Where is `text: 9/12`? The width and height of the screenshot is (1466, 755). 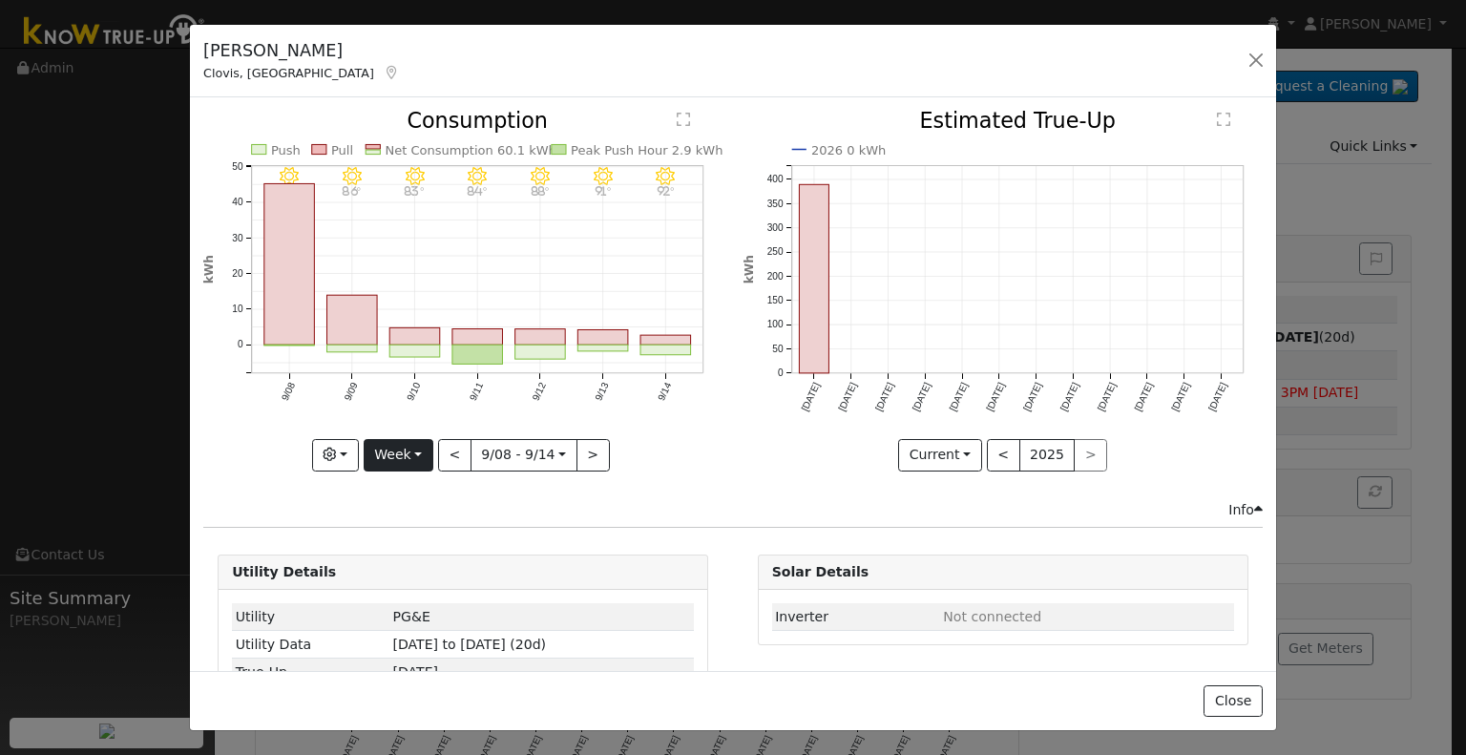 text: 9/12 is located at coordinates (539, 391).